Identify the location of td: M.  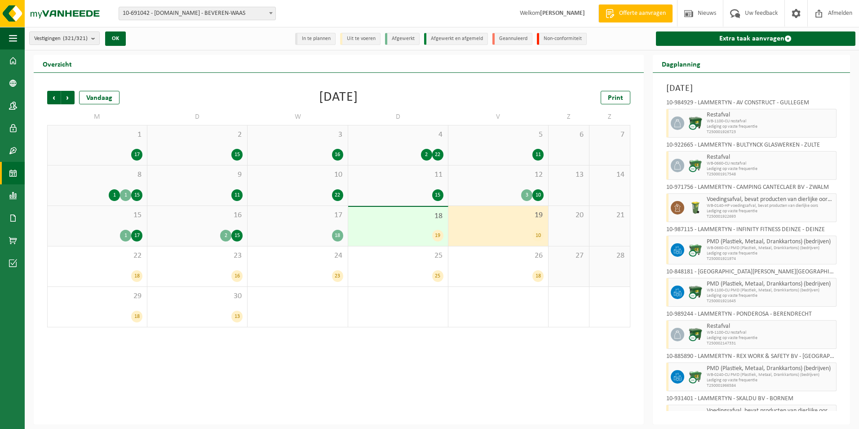
(97, 117).